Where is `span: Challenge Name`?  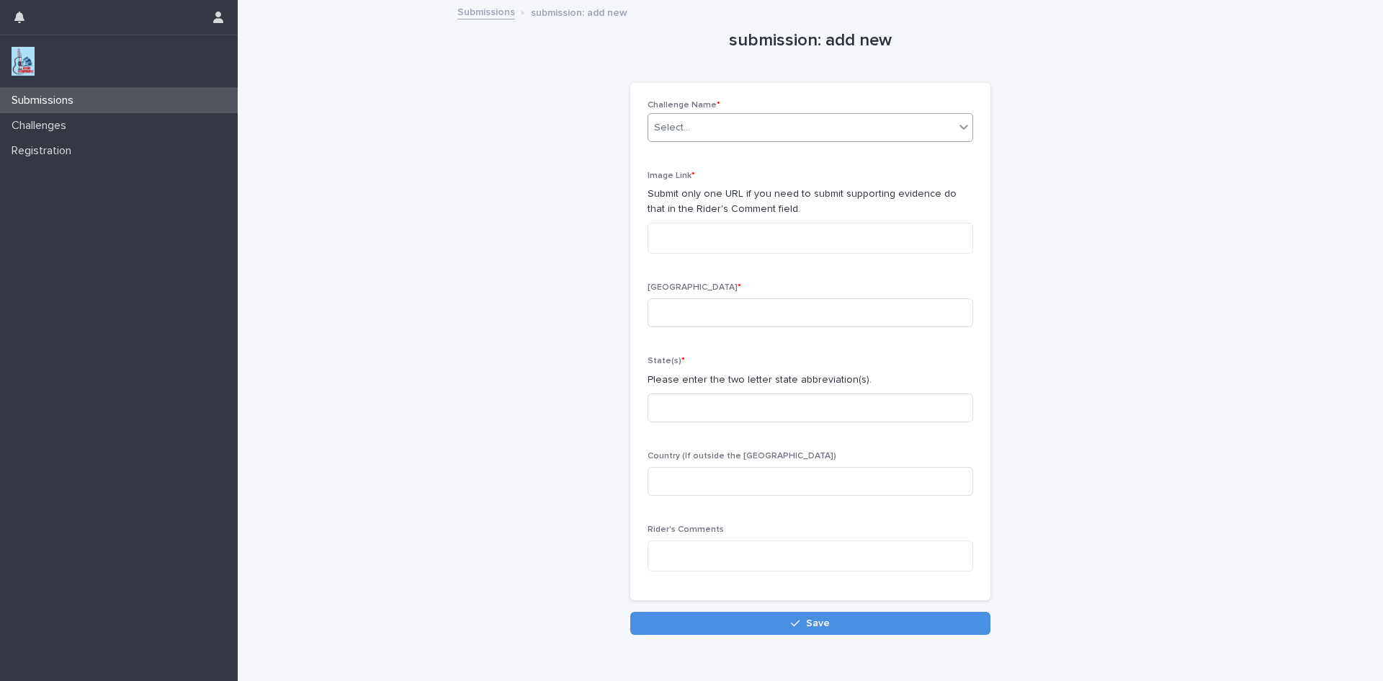
span: Challenge Name is located at coordinates (684, 105).